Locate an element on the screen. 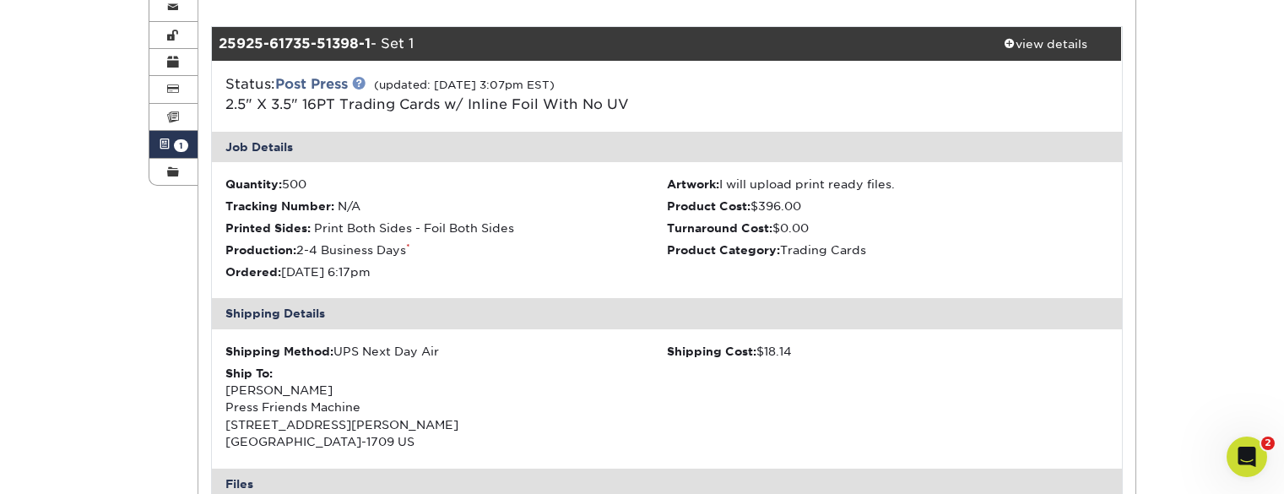  div: UPS Next Day Air is located at coordinates (446, 351).